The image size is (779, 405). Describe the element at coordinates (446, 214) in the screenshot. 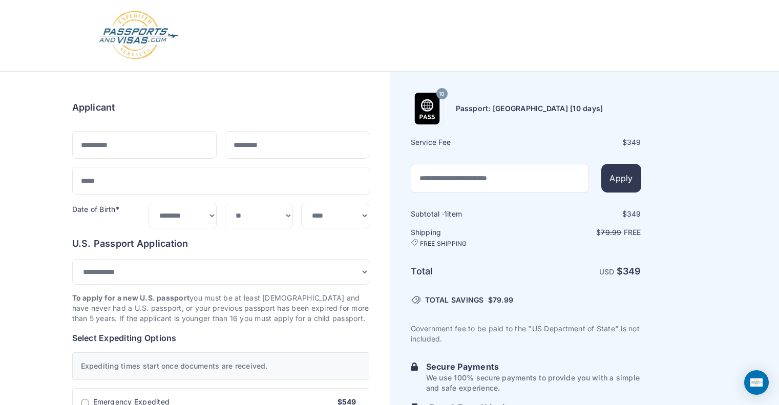

I see `span: 1` at that location.